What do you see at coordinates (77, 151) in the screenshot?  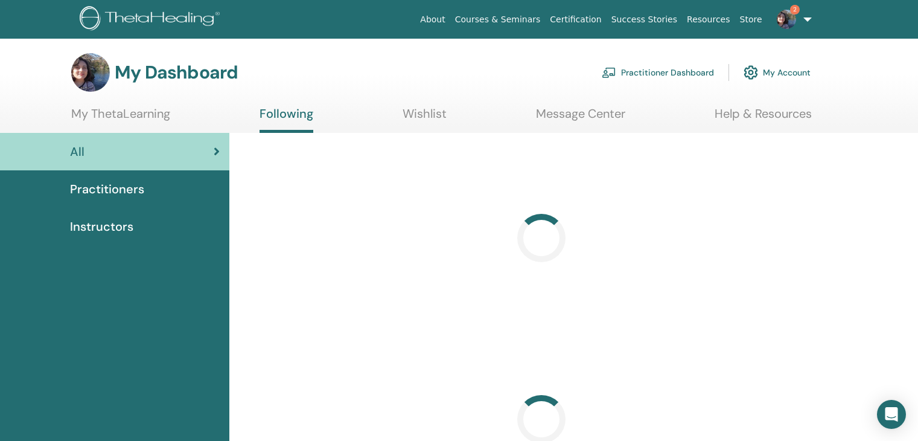 I see `span: All` at bounding box center [77, 151].